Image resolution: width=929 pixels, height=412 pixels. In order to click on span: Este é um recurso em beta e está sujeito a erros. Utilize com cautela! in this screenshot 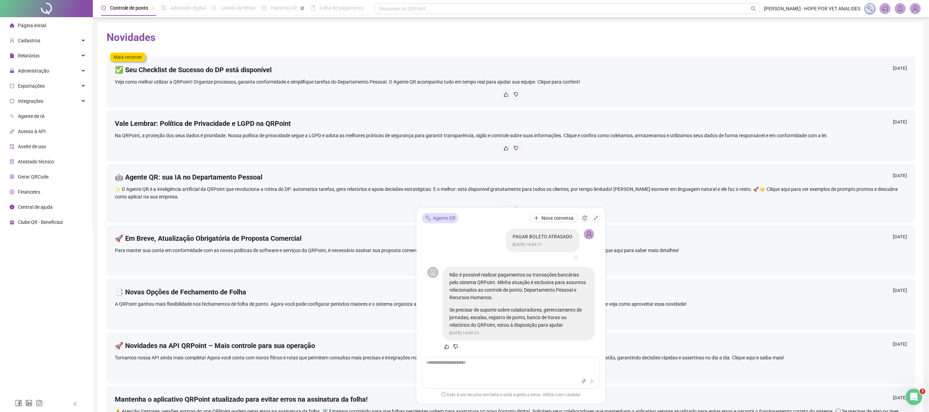, I will do `click(511, 395)`.